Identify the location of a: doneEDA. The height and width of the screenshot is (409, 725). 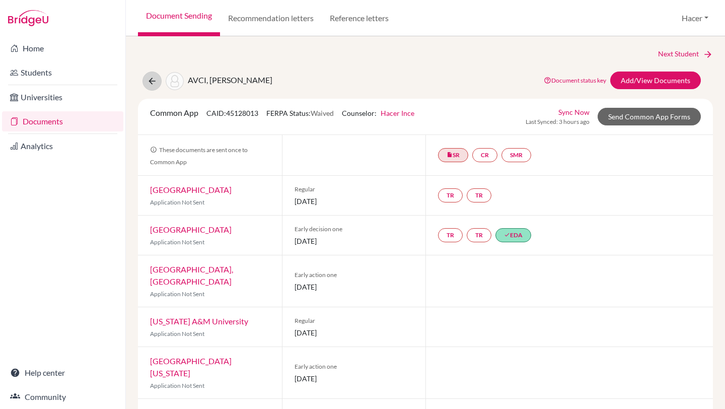
(513, 235).